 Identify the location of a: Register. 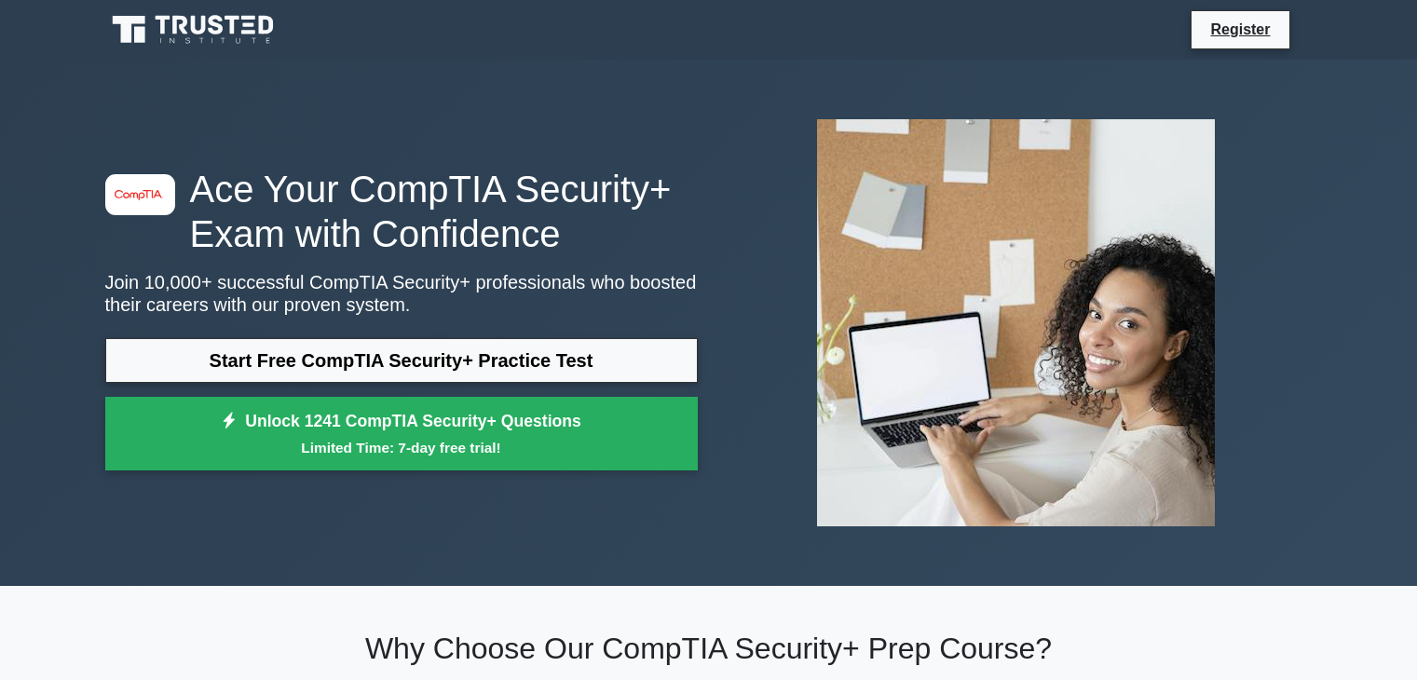
(1240, 29).